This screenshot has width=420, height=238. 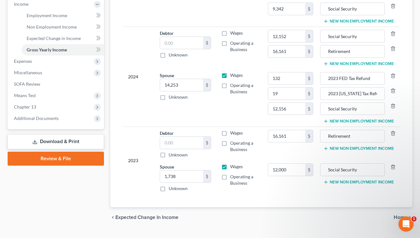 What do you see at coordinates (52, 27) in the screenshot?
I see `span: Non Employment Income` at bounding box center [52, 27].